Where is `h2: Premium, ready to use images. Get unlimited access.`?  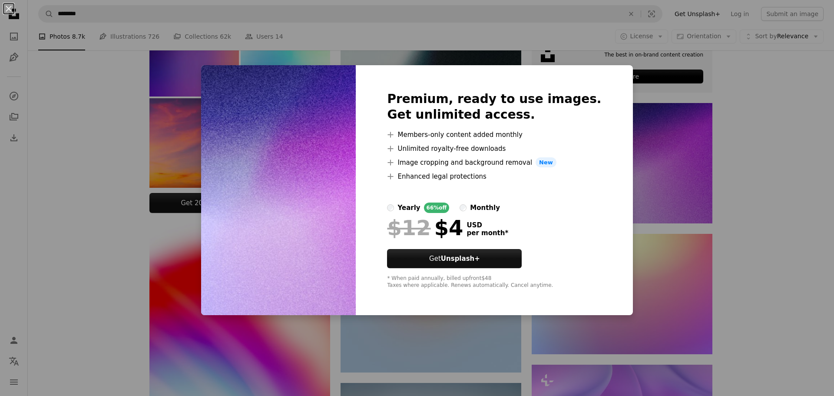
h2: Premium, ready to use images. Get unlimited access. is located at coordinates (494, 107).